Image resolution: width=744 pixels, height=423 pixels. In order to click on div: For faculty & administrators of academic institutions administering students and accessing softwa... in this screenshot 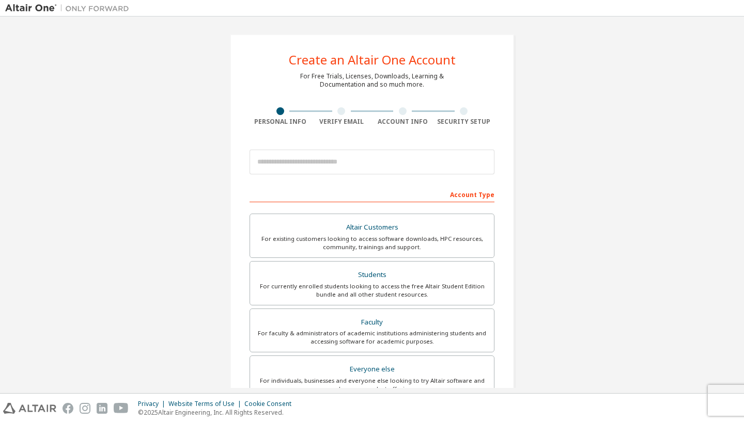, I will do `click(372, 338)`.